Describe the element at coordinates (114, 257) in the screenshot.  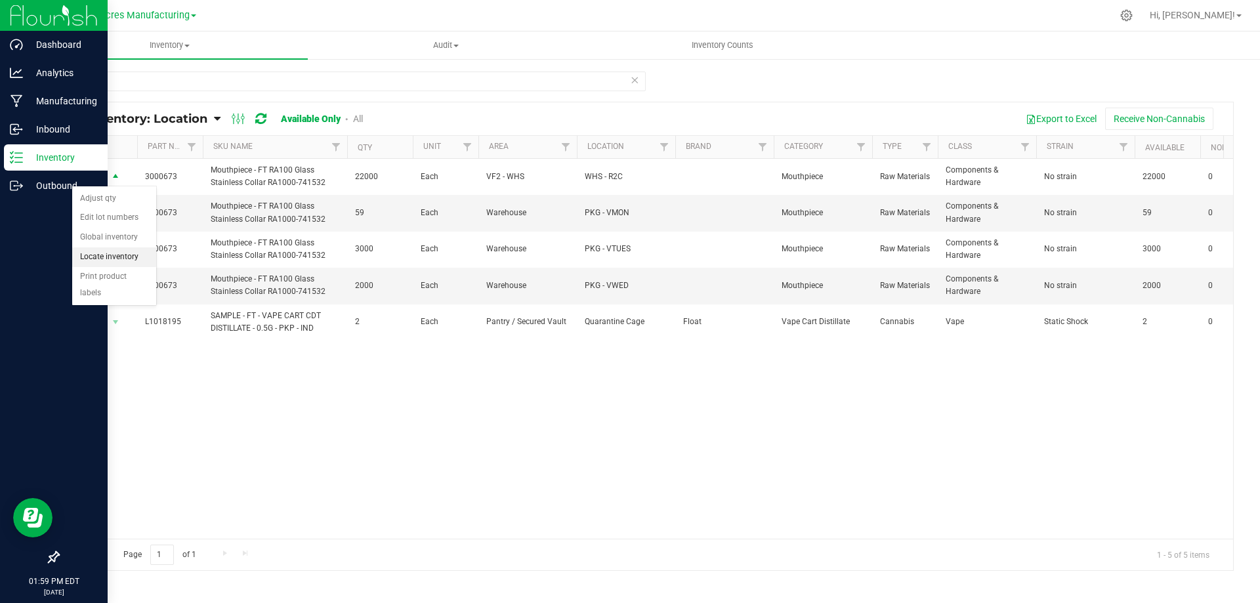
I see `li: Locate inventory` at that location.